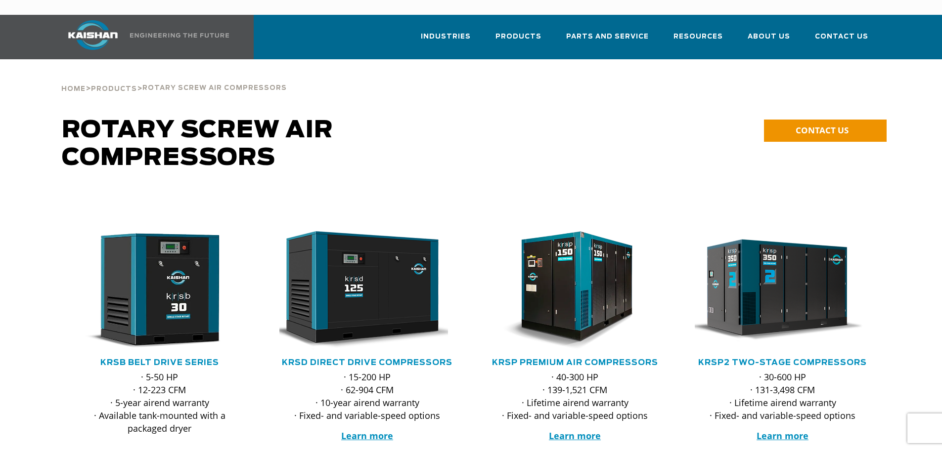 This screenshot has height=450, width=942. What do you see at coordinates (698, 37) in the screenshot?
I see `span: Resources` at bounding box center [698, 37].